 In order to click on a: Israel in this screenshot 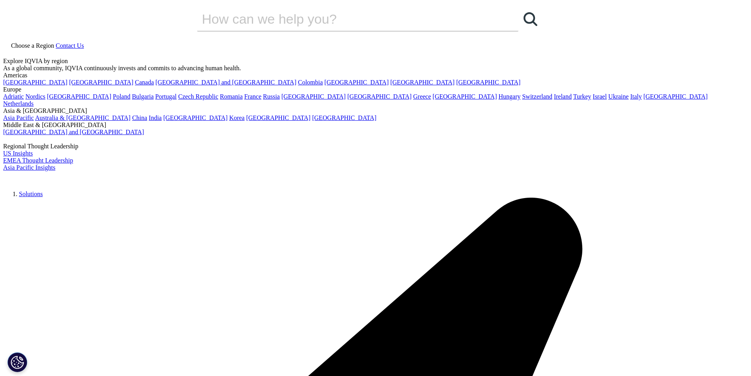, I will do `click(600, 96)`.